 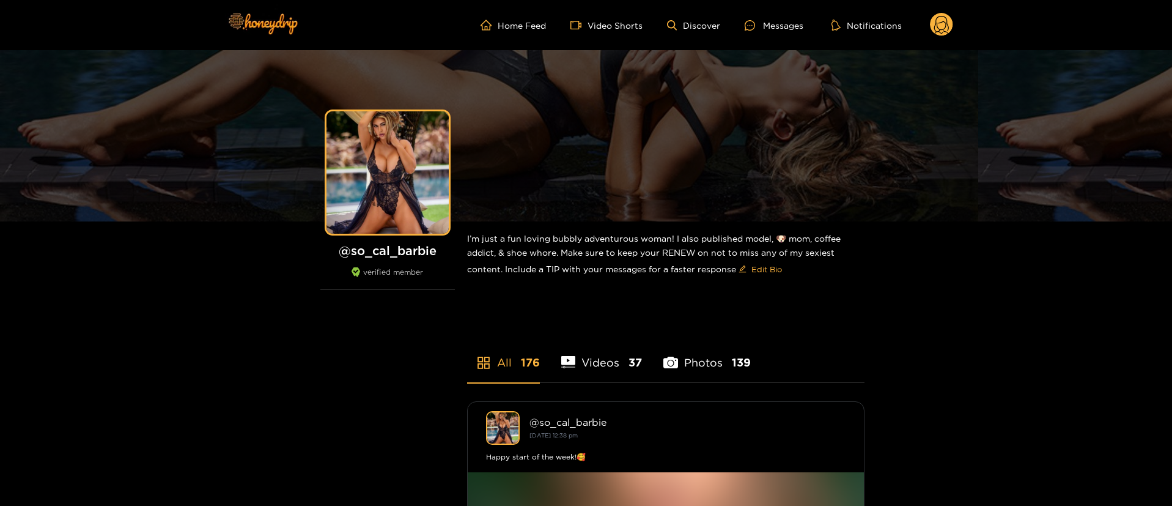 I want to click on span: edit, so click(x=742, y=269).